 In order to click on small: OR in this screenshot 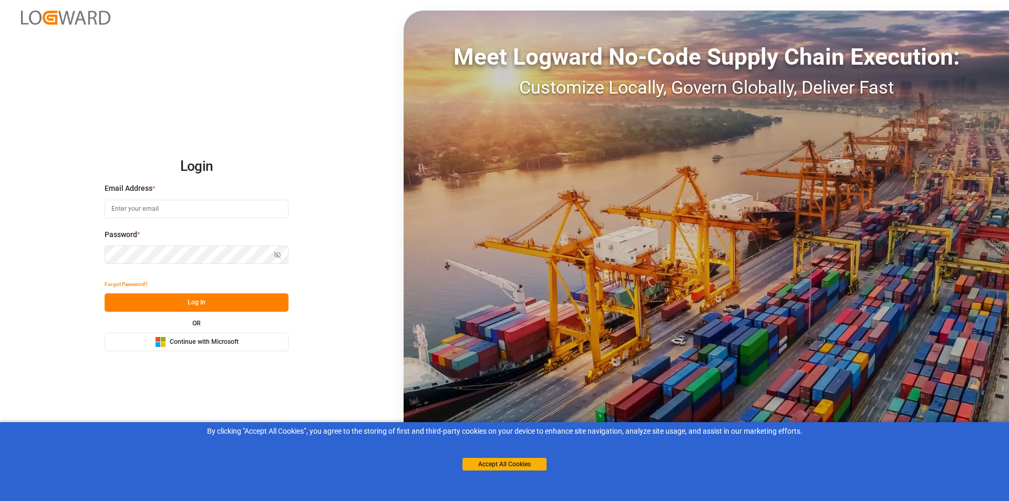, I will do `click(196, 323)`.